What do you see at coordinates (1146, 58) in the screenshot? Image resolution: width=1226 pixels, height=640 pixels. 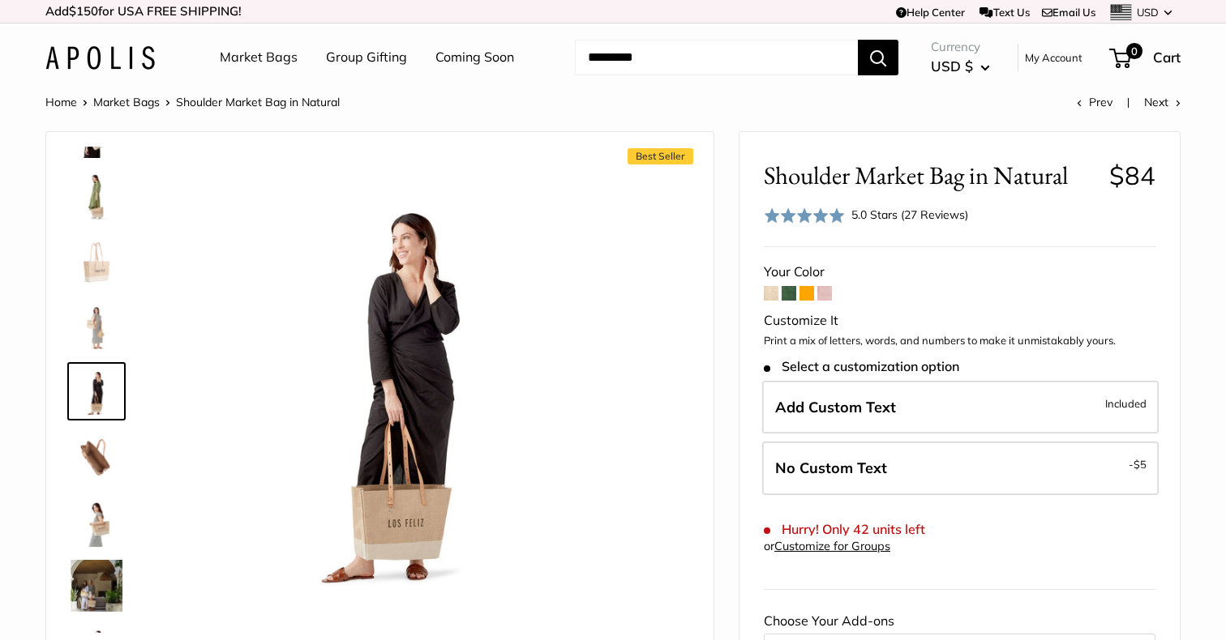 I see `a: 0 Cart` at bounding box center [1146, 58].